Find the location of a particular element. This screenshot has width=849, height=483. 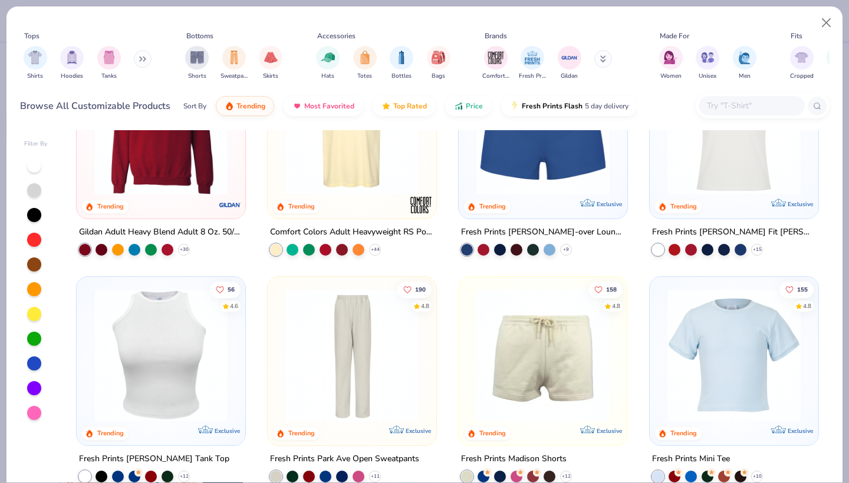

div: filter for Bottles is located at coordinates (401, 63).